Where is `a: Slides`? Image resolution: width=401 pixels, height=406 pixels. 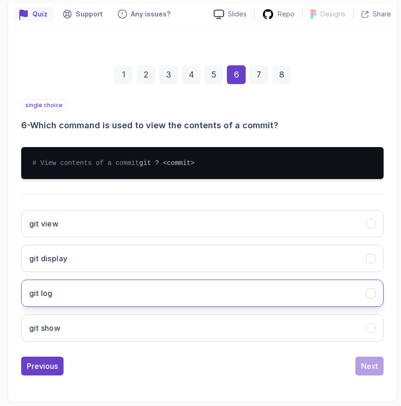
a: Slides is located at coordinates (230, 14).